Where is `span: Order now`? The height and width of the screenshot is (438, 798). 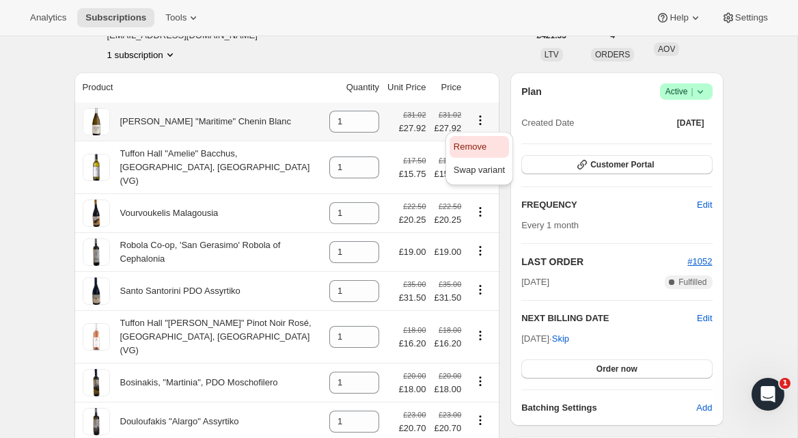 span: Order now is located at coordinates (617, 369).